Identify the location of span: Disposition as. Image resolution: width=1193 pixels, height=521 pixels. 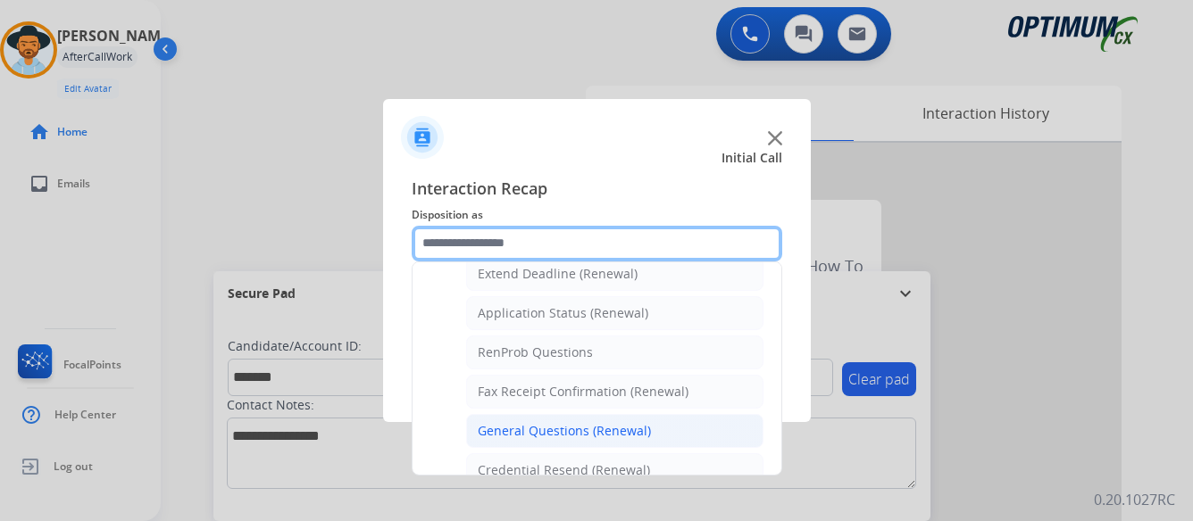
(596, 215).